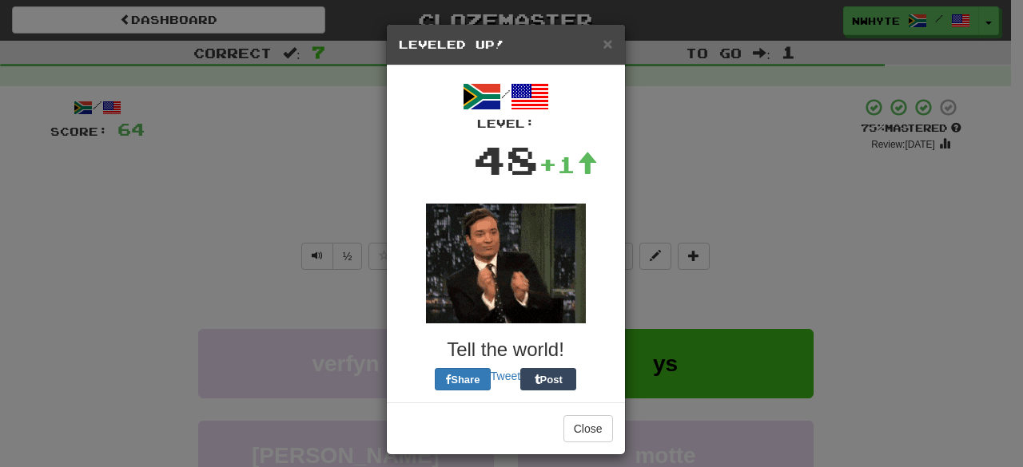 The width and height of the screenshot is (1023, 467). What do you see at coordinates (506, 45) in the screenshot?
I see `h5: Leveled Up!` at bounding box center [506, 45].